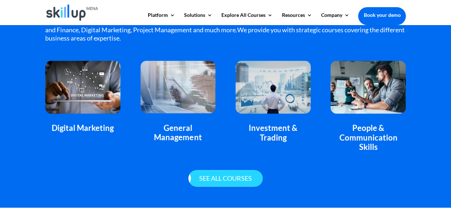 This screenshot has width=451, height=213. What do you see at coordinates (225, 178) in the screenshot?
I see `a: See all courses` at bounding box center [225, 178].